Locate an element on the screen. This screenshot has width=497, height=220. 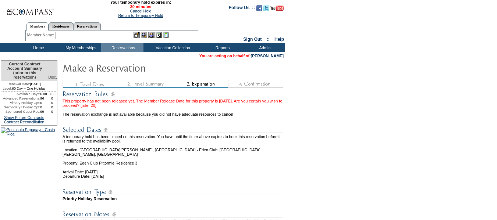
td: Follow Us :: is located at coordinates (242, 9).